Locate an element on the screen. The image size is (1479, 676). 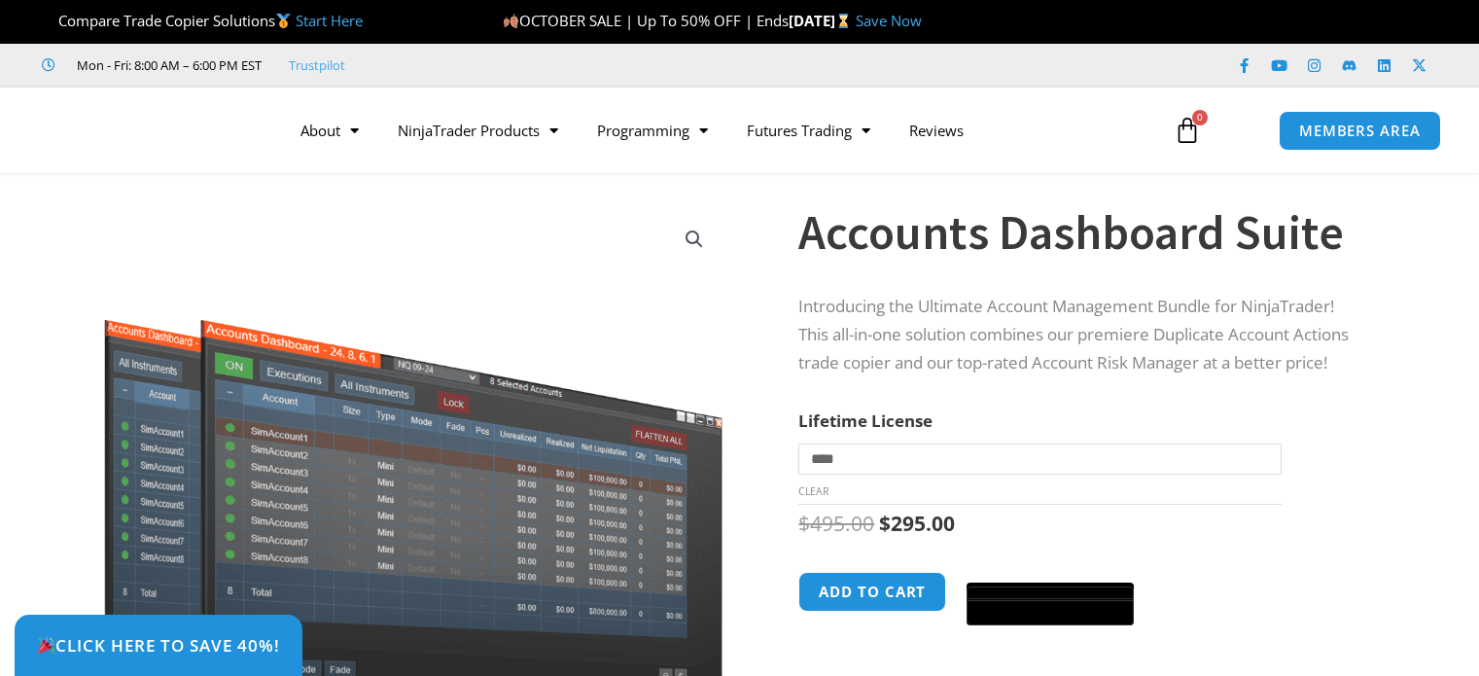
nav: Menu is located at coordinates (718, 130).